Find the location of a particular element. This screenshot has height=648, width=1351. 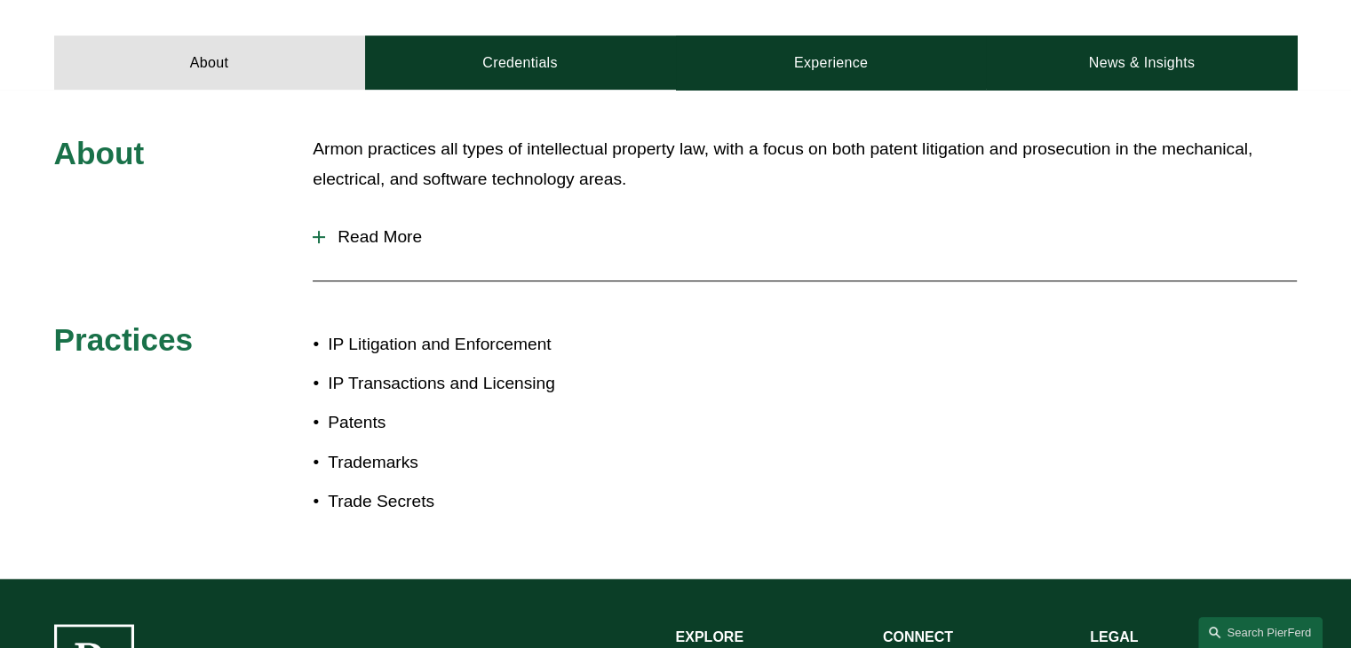

span: Read More is located at coordinates (811, 237).